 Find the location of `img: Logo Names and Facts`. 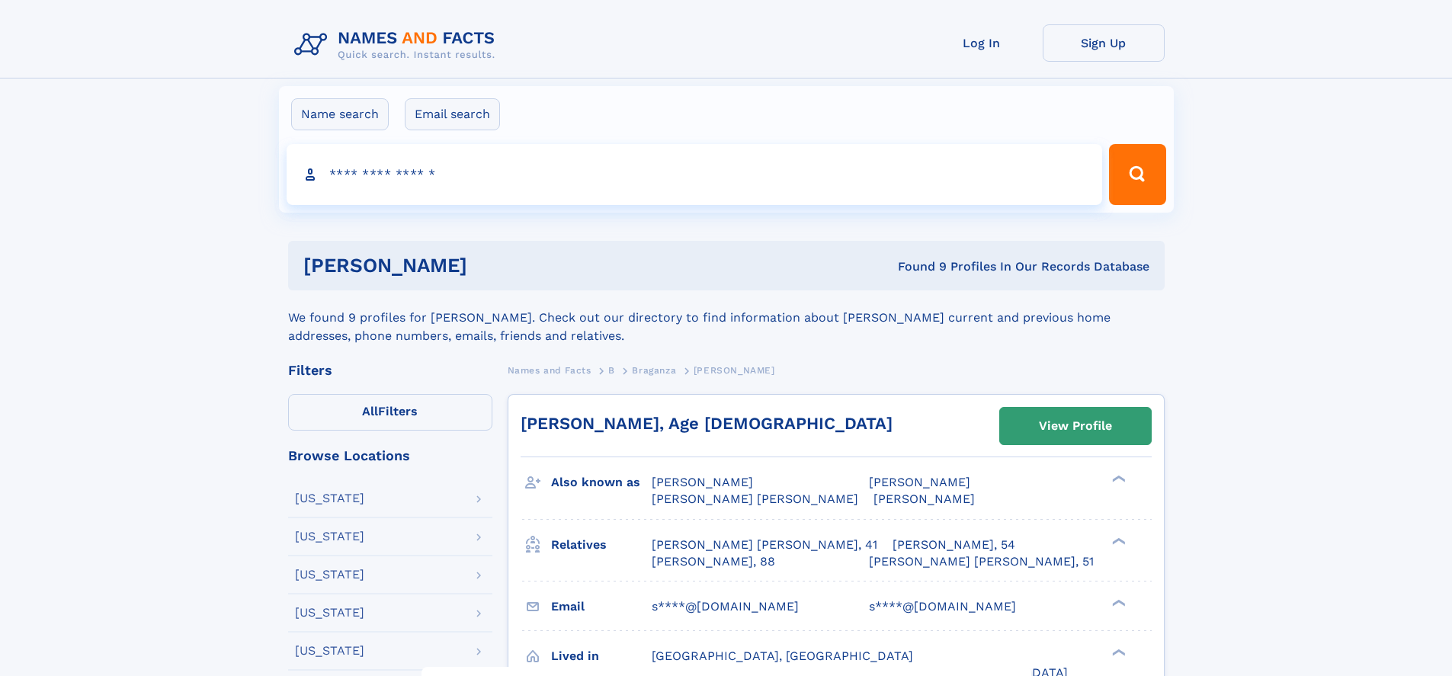

img: Logo Names and Facts is located at coordinates (398, 45).